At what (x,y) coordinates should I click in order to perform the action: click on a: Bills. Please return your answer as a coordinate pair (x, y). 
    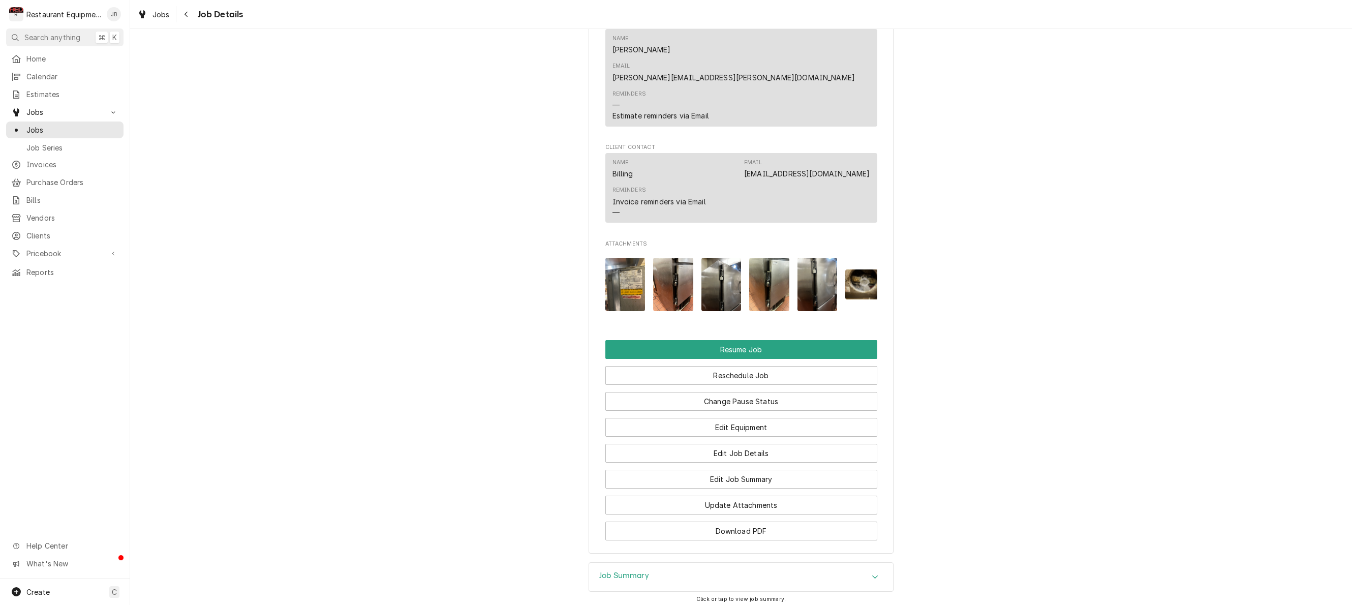
    Looking at the image, I should click on (65, 200).